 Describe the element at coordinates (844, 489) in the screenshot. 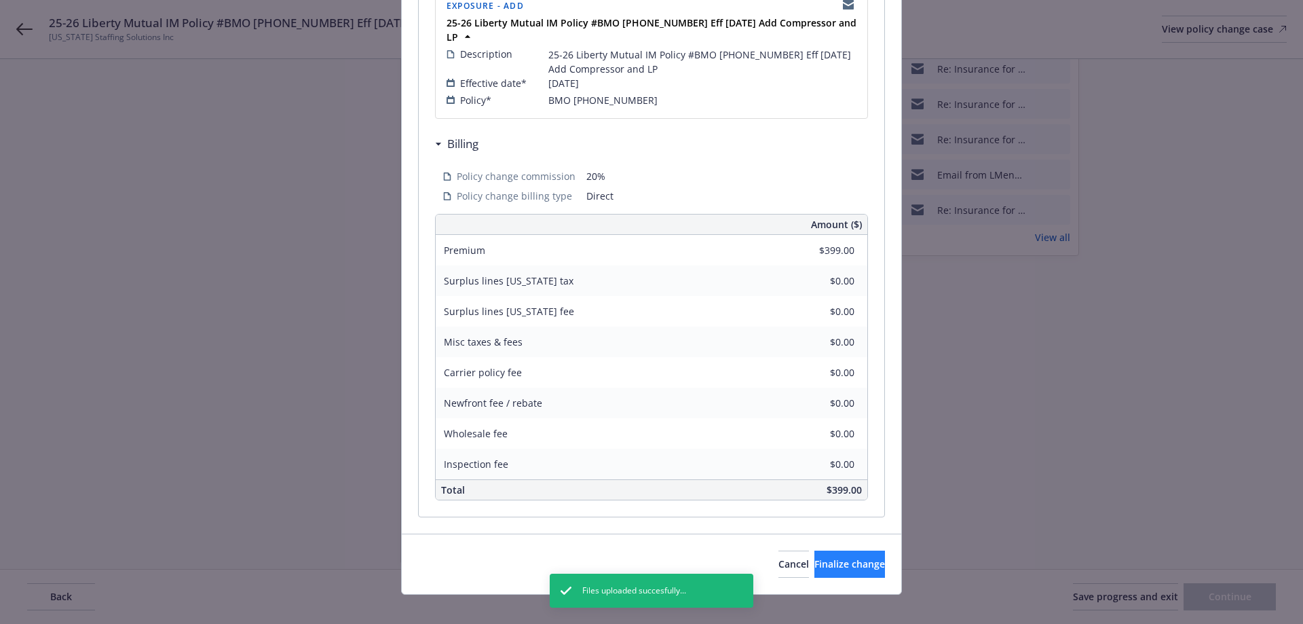

I see `span: $399.00` at that location.